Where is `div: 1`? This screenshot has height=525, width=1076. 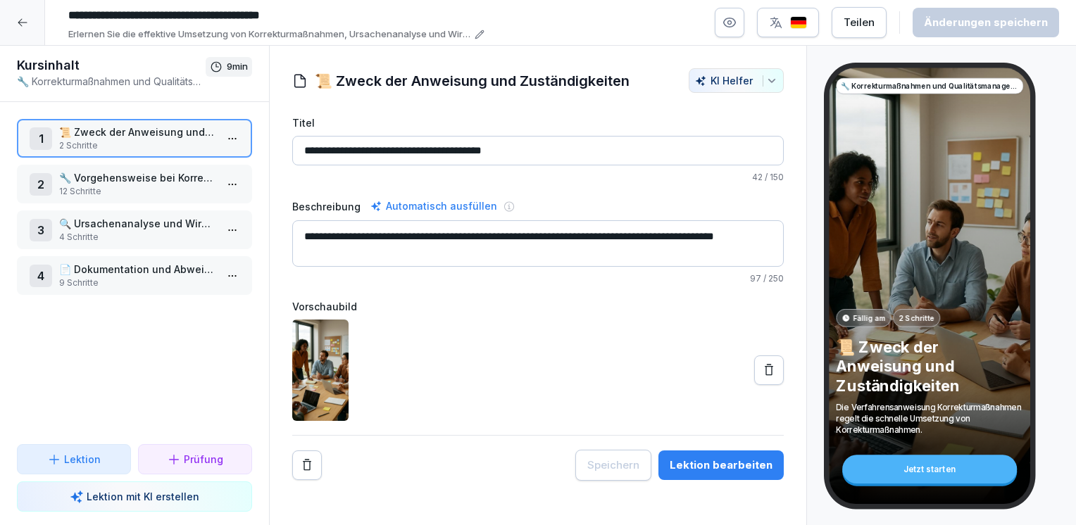 div: 1 is located at coordinates (41, 139).